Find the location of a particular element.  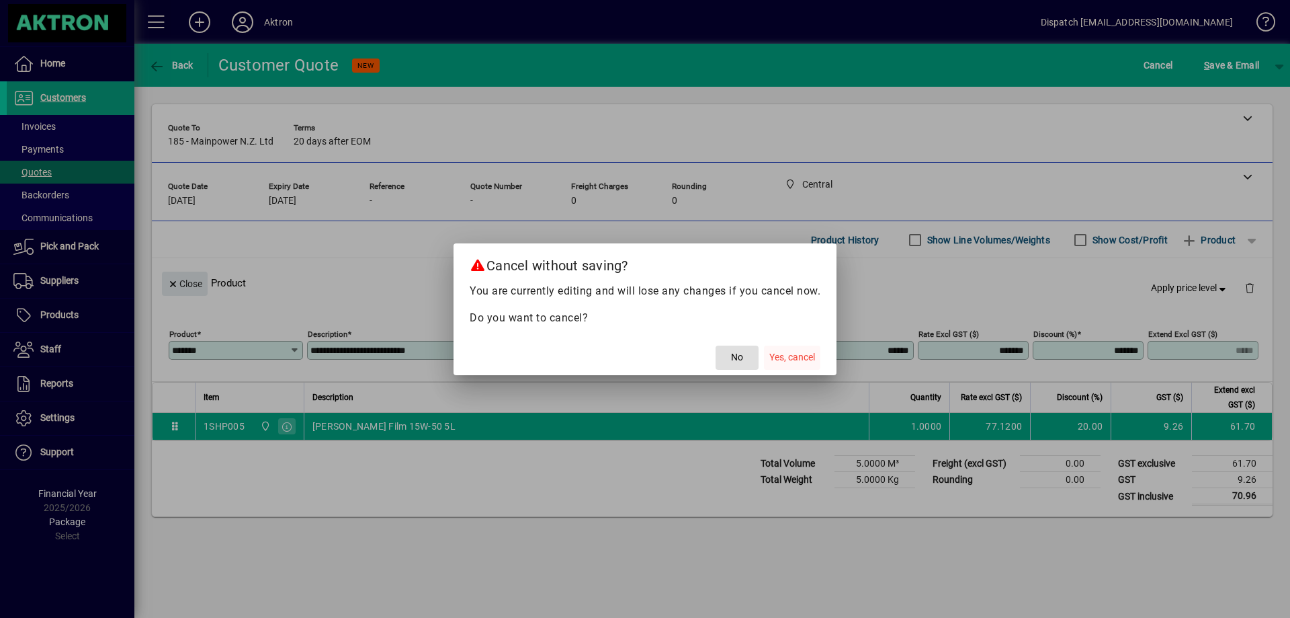

span: Yes, cancel is located at coordinates (792, 357).